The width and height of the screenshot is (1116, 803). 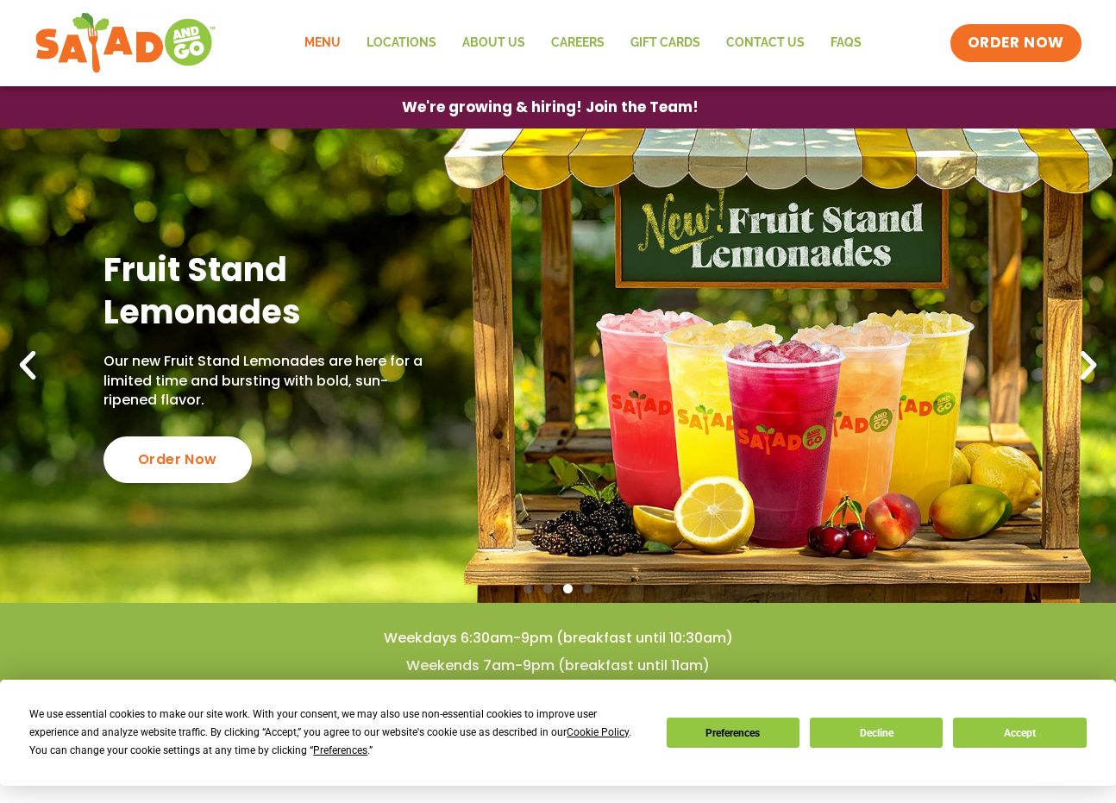 I want to click on div: Next slide, so click(x=1089, y=366).